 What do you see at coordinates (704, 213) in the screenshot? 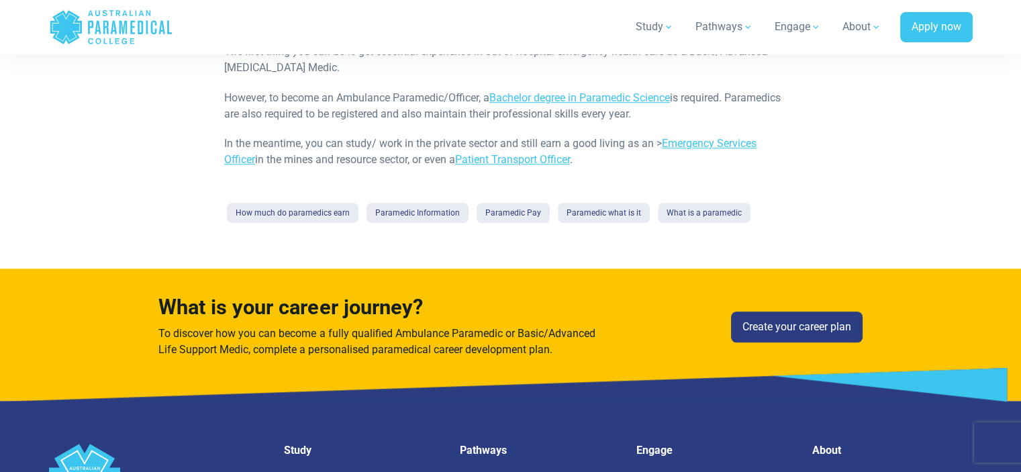
I see `a: What is a paramedic` at bounding box center [704, 213].